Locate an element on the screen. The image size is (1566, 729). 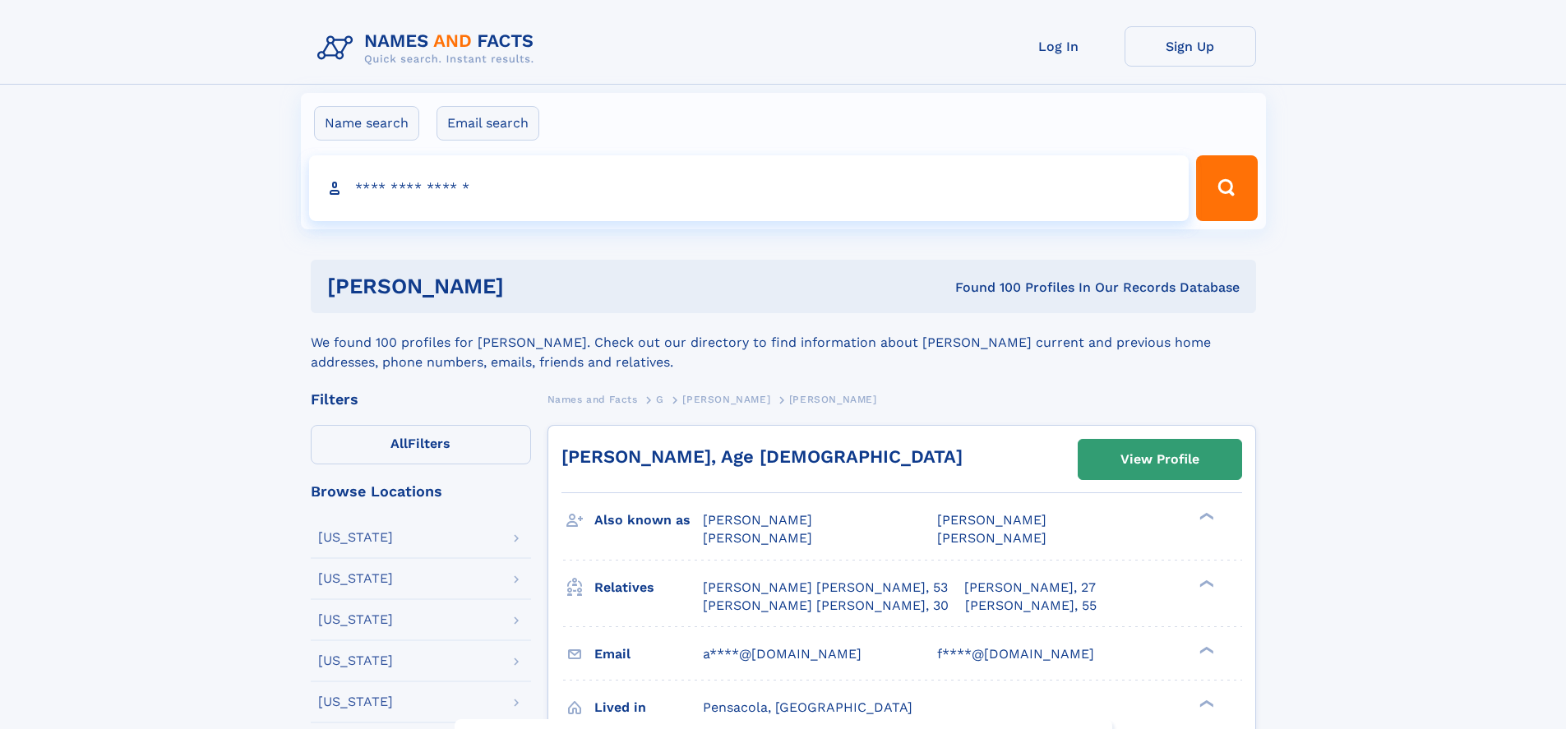
img: Logo Names and Facts is located at coordinates (429, 49).